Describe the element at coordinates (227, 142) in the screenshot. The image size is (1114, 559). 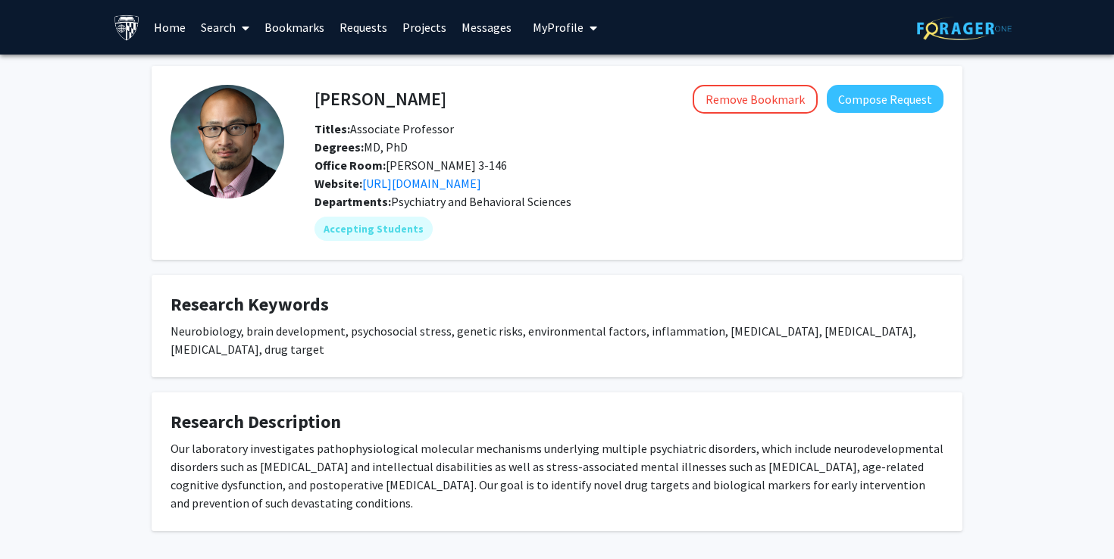
I see `img: Profile Picture` at that location.